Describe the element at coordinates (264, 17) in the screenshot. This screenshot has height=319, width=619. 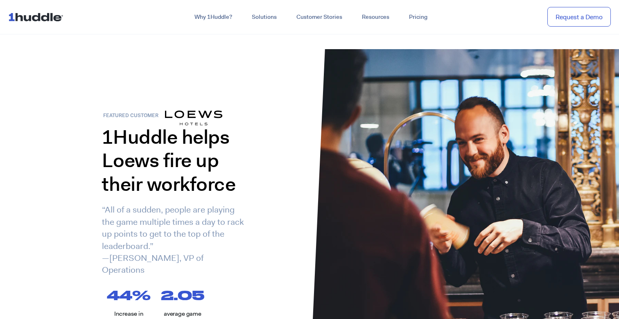
I see `a: Solutions` at that location.